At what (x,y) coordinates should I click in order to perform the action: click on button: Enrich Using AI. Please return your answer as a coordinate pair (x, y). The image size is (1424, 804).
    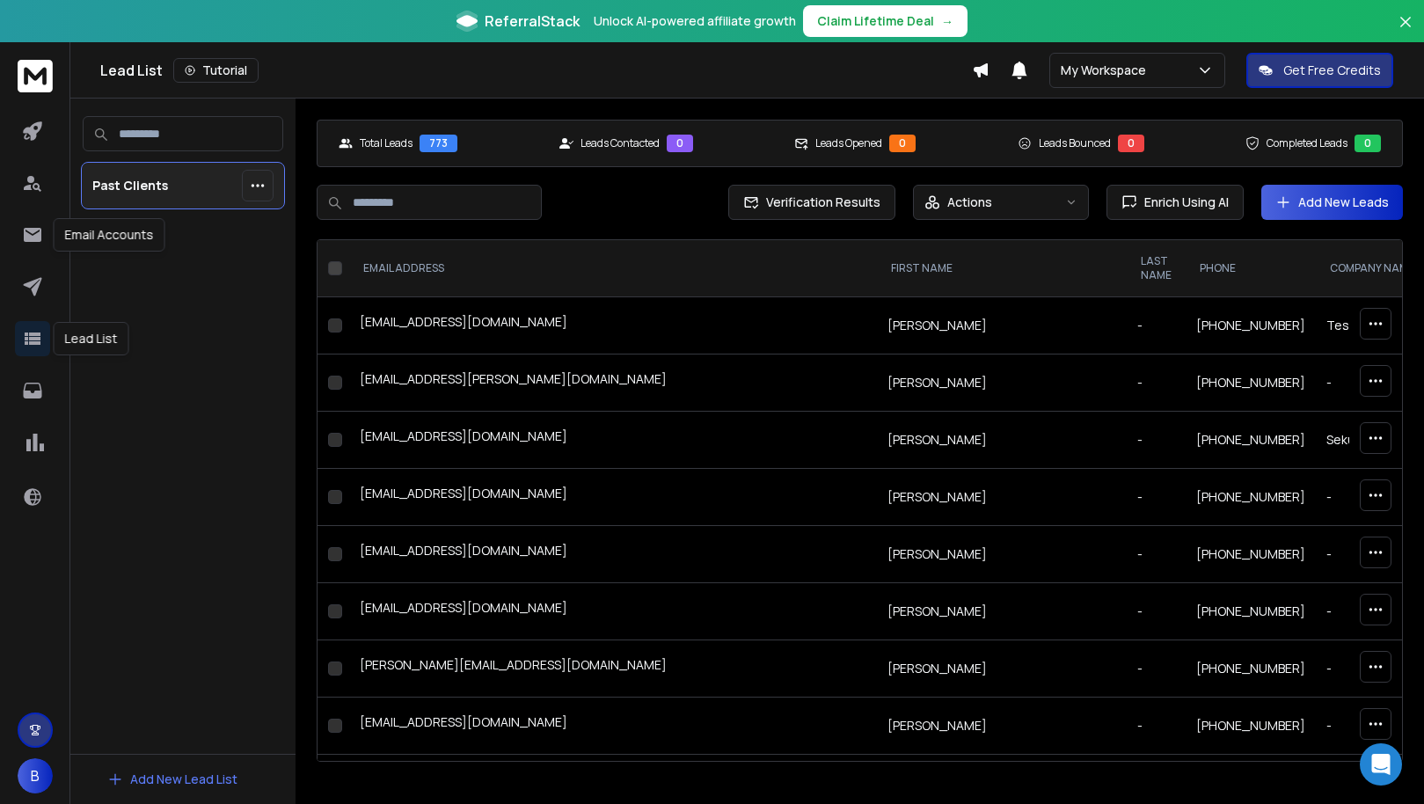
    Looking at the image, I should click on (1175, 202).